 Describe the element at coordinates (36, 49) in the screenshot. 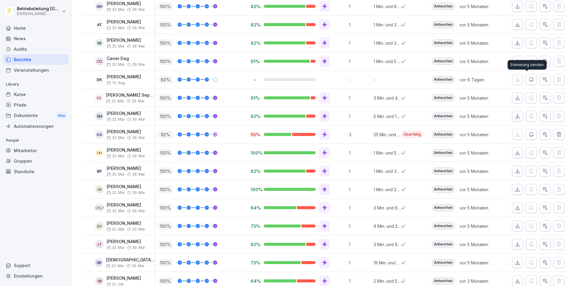

I see `div: Audits` at that location.